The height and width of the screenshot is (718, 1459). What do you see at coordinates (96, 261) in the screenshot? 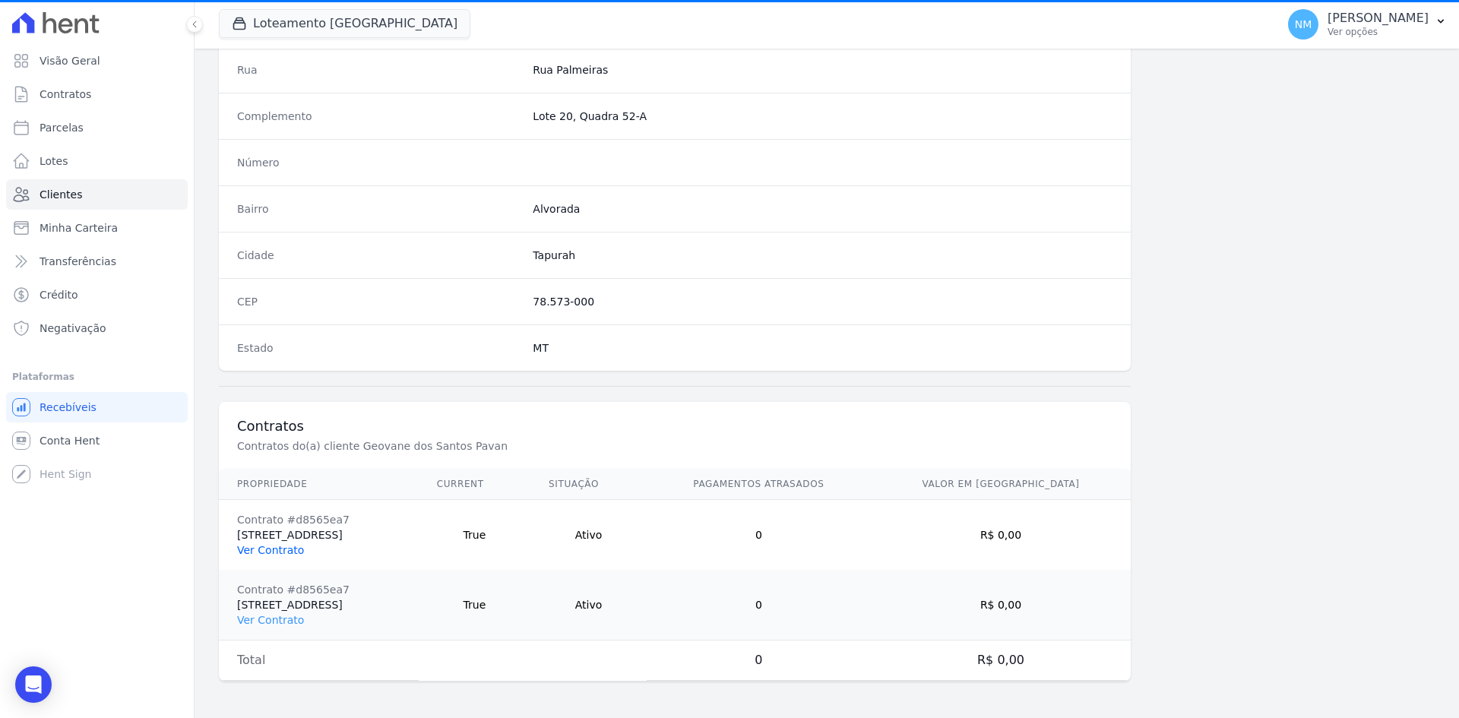
I see `a: Transferências` at bounding box center [96, 261].